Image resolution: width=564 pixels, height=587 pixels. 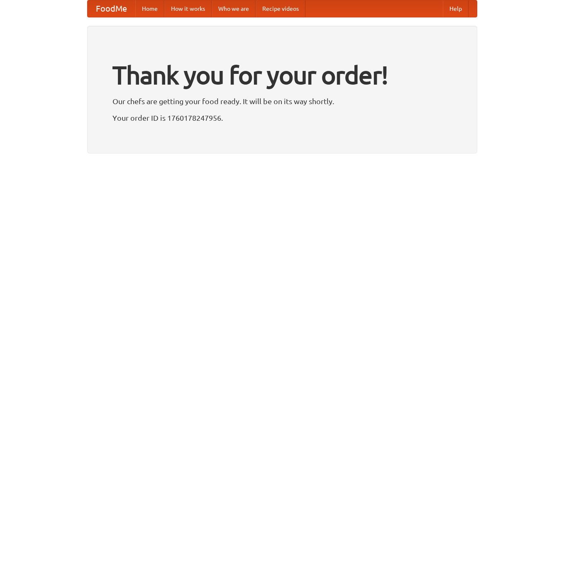 I want to click on p: Our chefs are getting your food ready. It will be on its way shortly., so click(x=282, y=101).